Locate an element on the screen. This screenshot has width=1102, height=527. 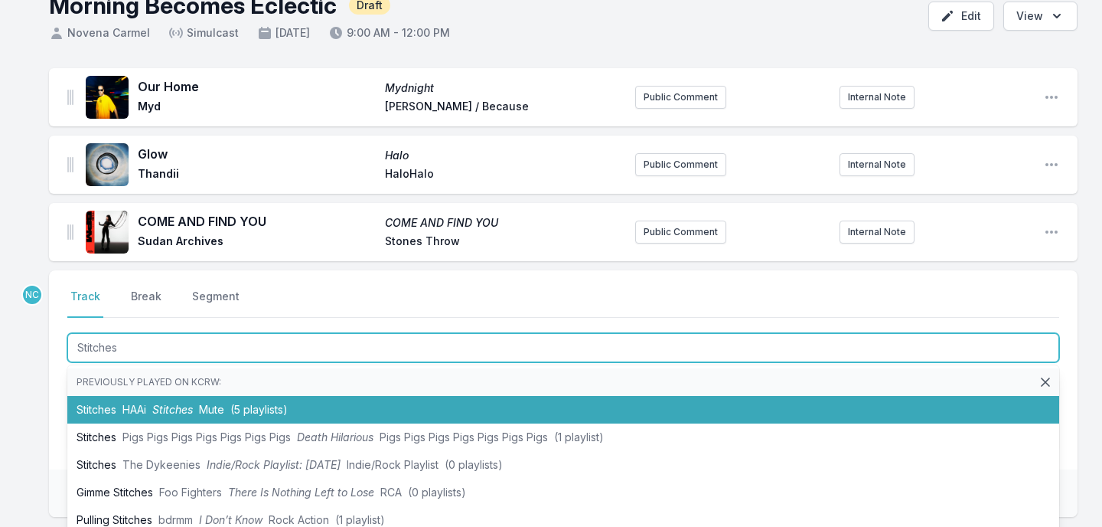
span: Rock Action is located at coordinates (299, 519).